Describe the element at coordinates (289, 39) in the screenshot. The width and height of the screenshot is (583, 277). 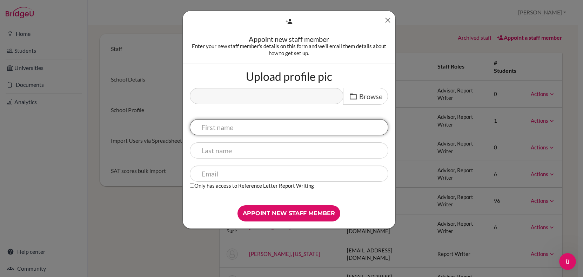
I see `div: Appoint new staff member` at that location.